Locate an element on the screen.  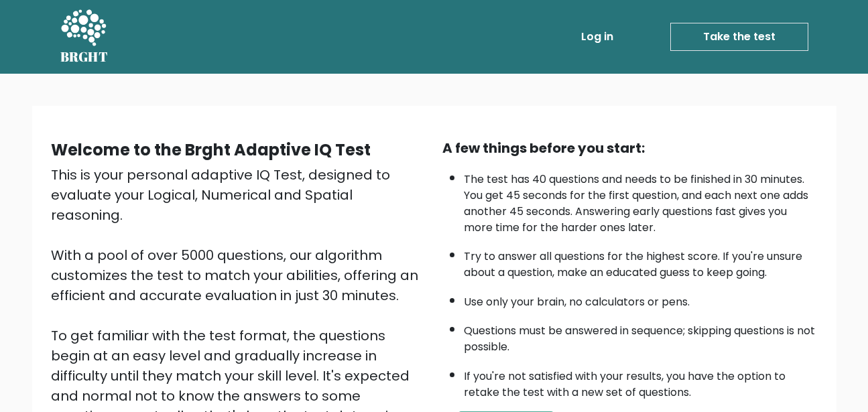
a: Take the test is located at coordinates (740, 37).